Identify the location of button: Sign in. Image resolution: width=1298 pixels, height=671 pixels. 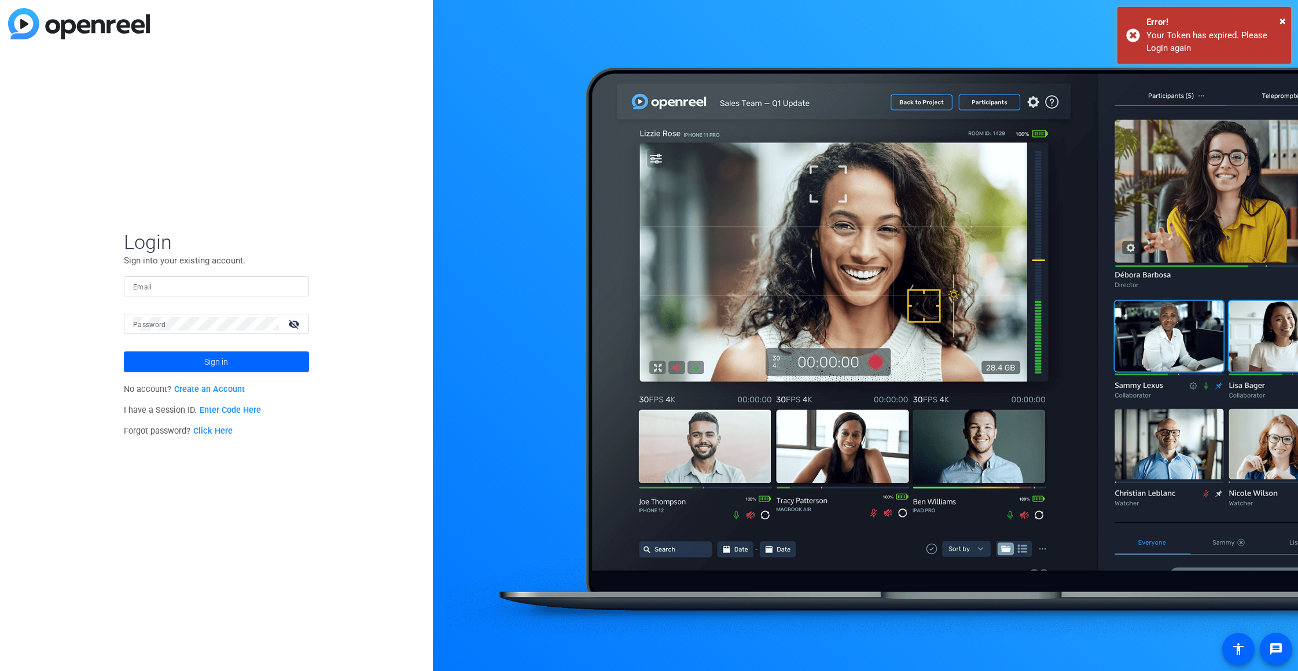
(216, 362).